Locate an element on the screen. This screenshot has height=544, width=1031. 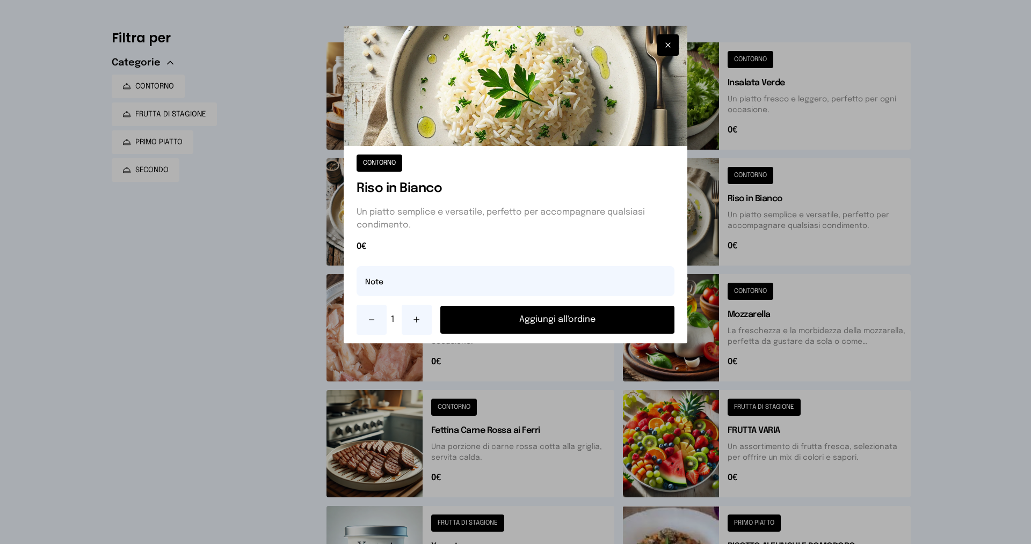
h1: Riso in Bianco is located at coordinates (515, 189).